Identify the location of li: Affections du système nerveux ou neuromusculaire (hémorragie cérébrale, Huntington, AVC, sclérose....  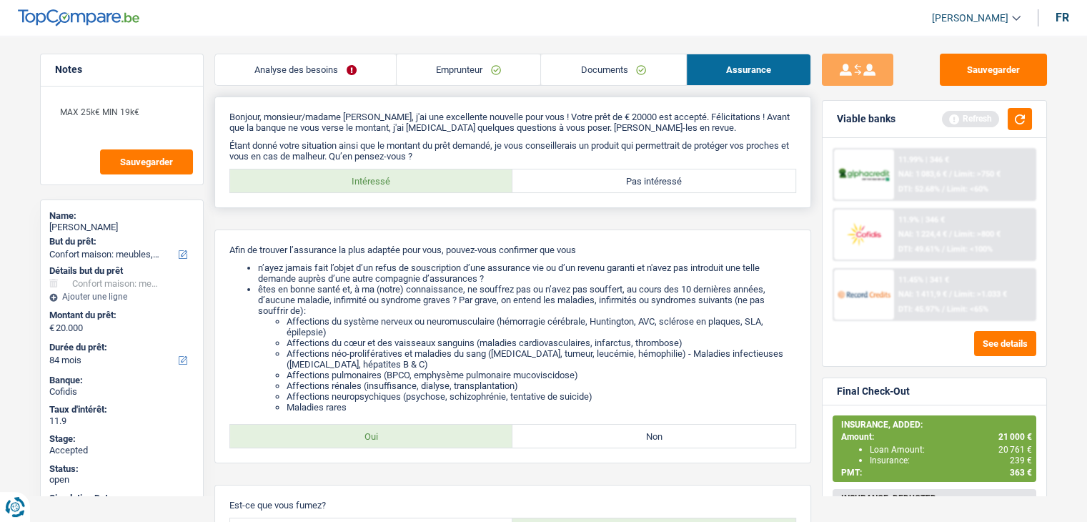
(541, 327).